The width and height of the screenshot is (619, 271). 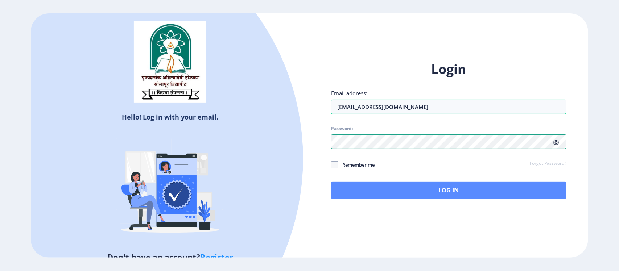 What do you see at coordinates (349, 93) in the screenshot?
I see `label: Email address:` at bounding box center [349, 93].